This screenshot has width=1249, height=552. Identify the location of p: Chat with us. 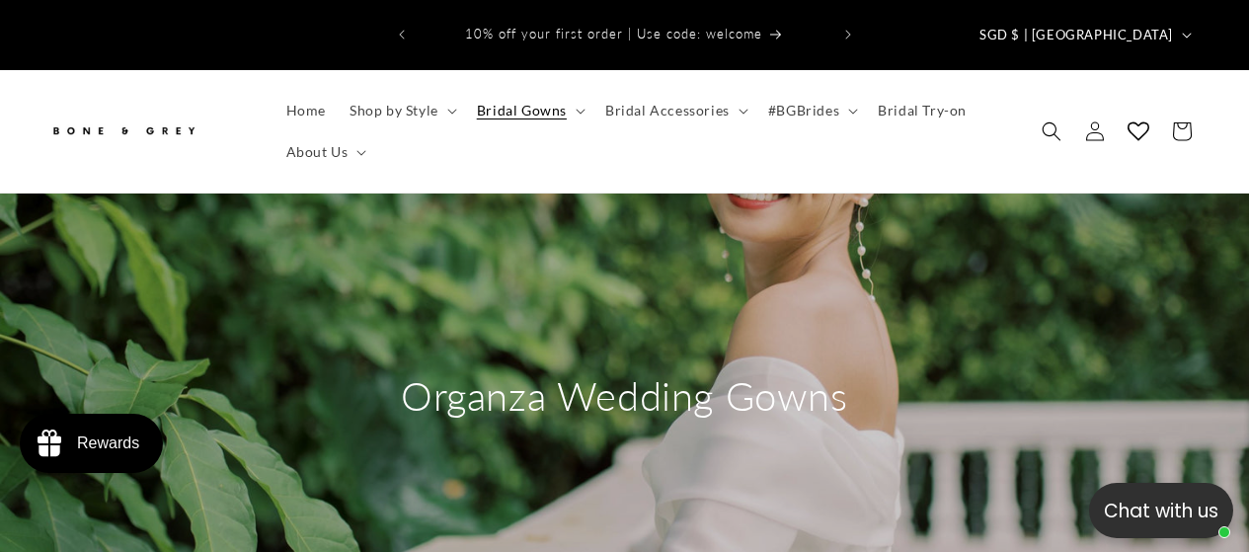
(1161, 511).